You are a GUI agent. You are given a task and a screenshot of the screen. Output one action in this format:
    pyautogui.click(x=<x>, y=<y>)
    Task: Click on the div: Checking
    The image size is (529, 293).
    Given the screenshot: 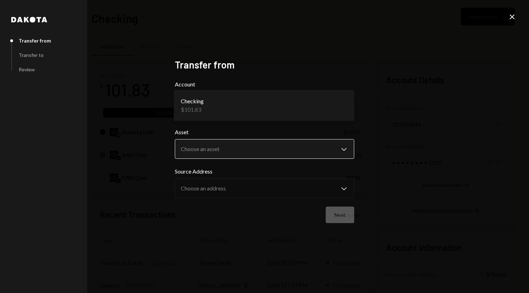 What is the action you would take?
    pyautogui.click(x=192, y=101)
    